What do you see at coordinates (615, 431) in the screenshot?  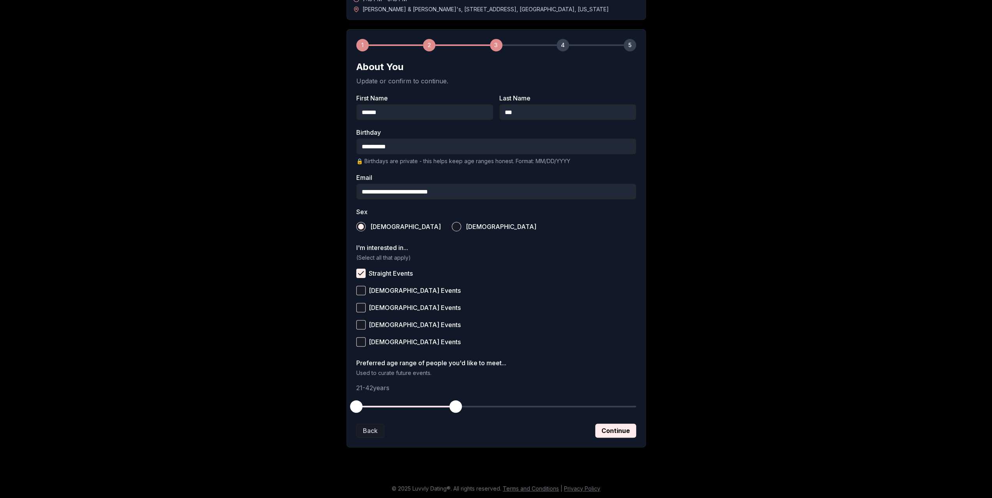 I see `button: Continue` at bounding box center [615, 431].